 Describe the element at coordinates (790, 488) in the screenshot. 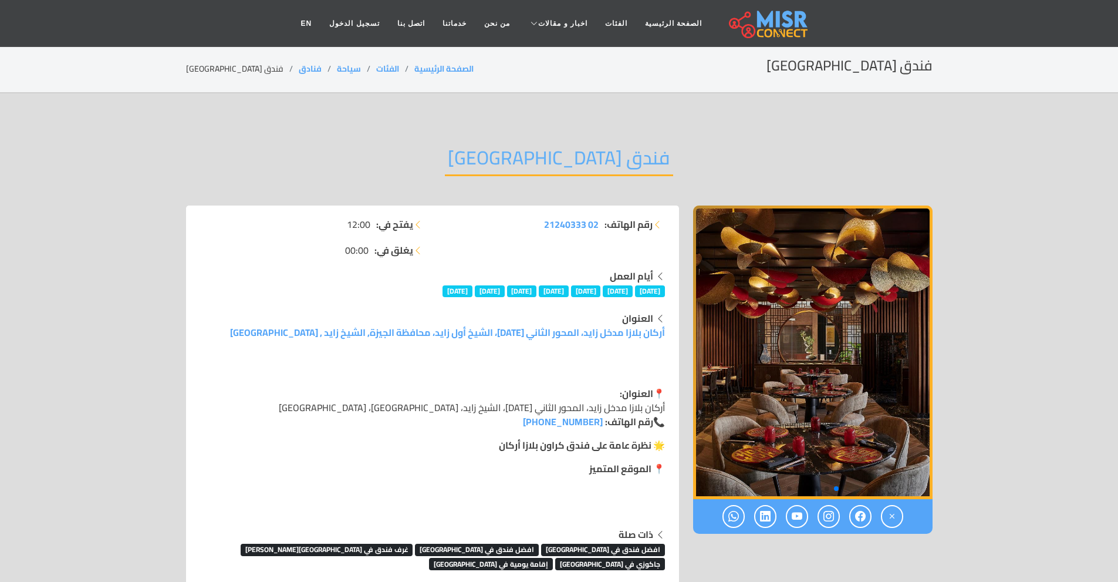

I see `span: Go to slide 6` at that location.